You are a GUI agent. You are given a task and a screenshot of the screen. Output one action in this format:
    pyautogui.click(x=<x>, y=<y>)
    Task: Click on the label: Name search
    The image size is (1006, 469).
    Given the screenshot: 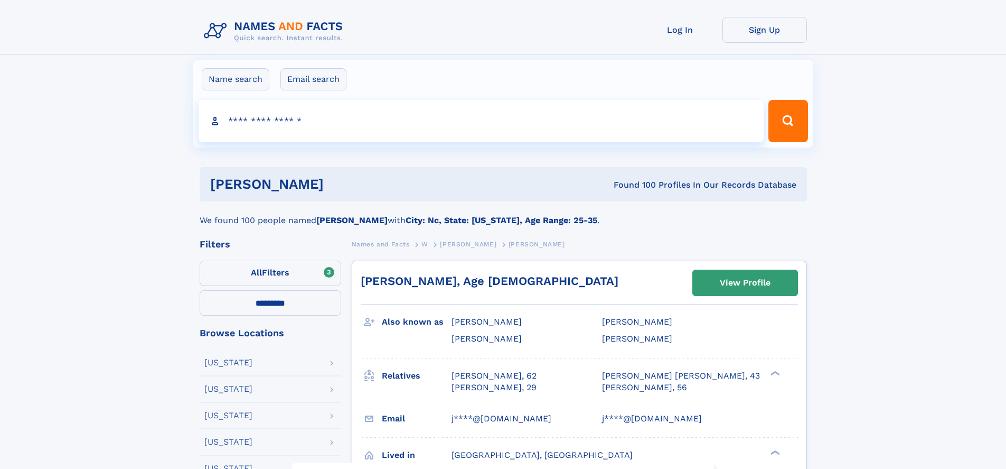 What is the action you would take?
    pyautogui.click(x=236, y=79)
    